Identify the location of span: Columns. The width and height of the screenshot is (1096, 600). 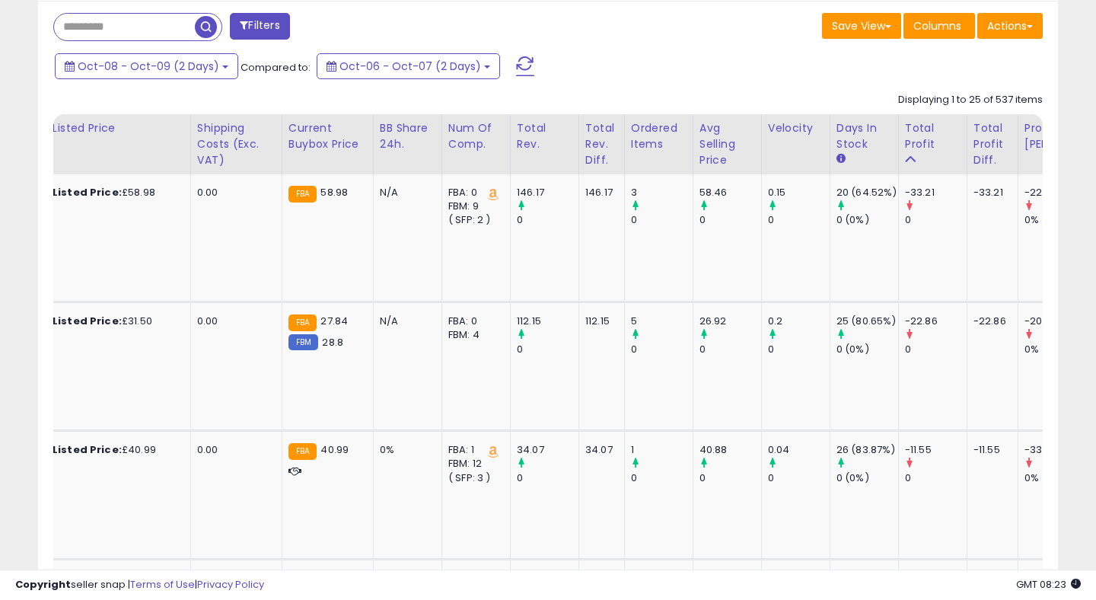
(937, 26).